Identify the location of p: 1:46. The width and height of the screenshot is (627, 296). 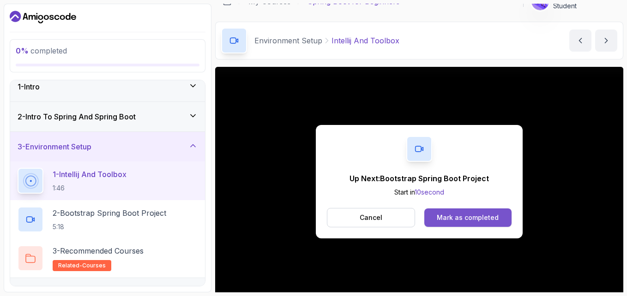
(90, 188).